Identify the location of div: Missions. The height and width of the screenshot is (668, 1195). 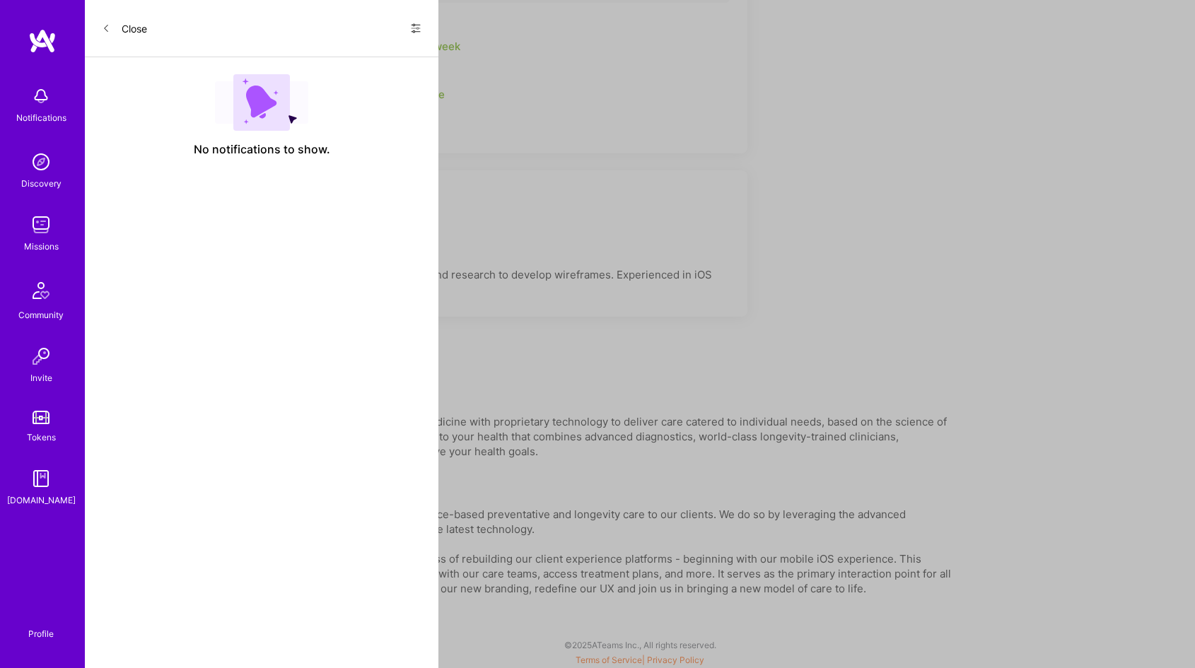
(41, 246).